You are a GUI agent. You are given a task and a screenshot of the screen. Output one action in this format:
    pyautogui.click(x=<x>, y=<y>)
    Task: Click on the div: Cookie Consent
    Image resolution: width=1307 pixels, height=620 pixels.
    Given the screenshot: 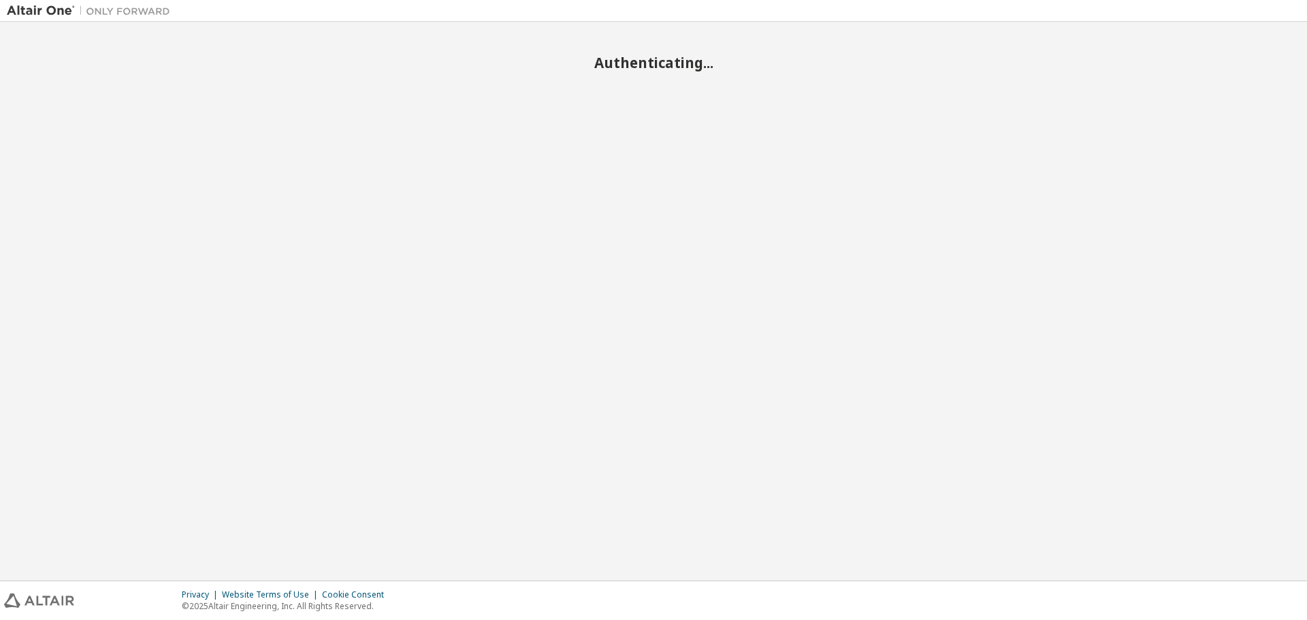 What is the action you would take?
    pyautogui.click(x=357, y=595)
    